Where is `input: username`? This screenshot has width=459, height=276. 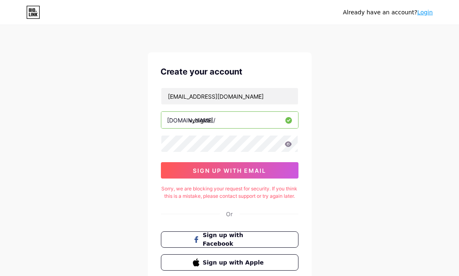 input: username is located at coordinates (230, 120).